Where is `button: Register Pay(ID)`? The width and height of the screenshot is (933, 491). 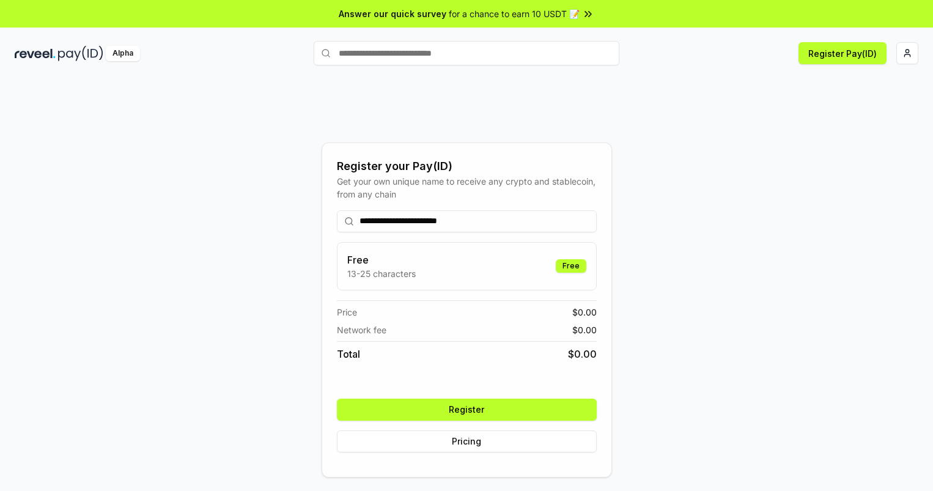
button: Register Pay(ID) is located at coordinates (842, 53).